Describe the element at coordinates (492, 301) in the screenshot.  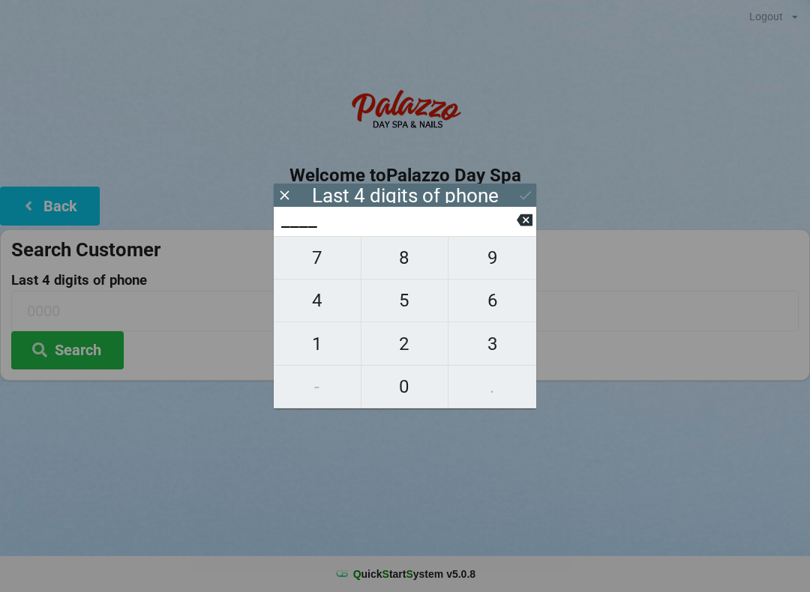
I see `span: 6` at that location.